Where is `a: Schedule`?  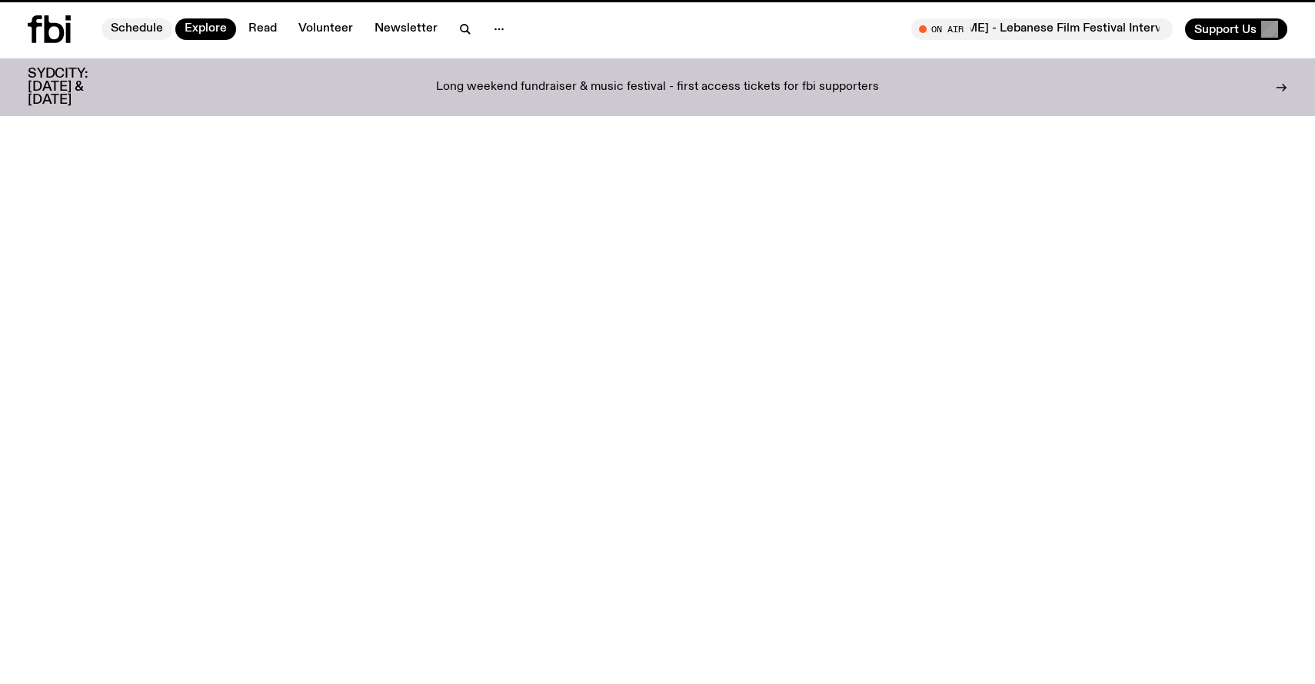
a: Schedule is located at coordinates (137, 29).